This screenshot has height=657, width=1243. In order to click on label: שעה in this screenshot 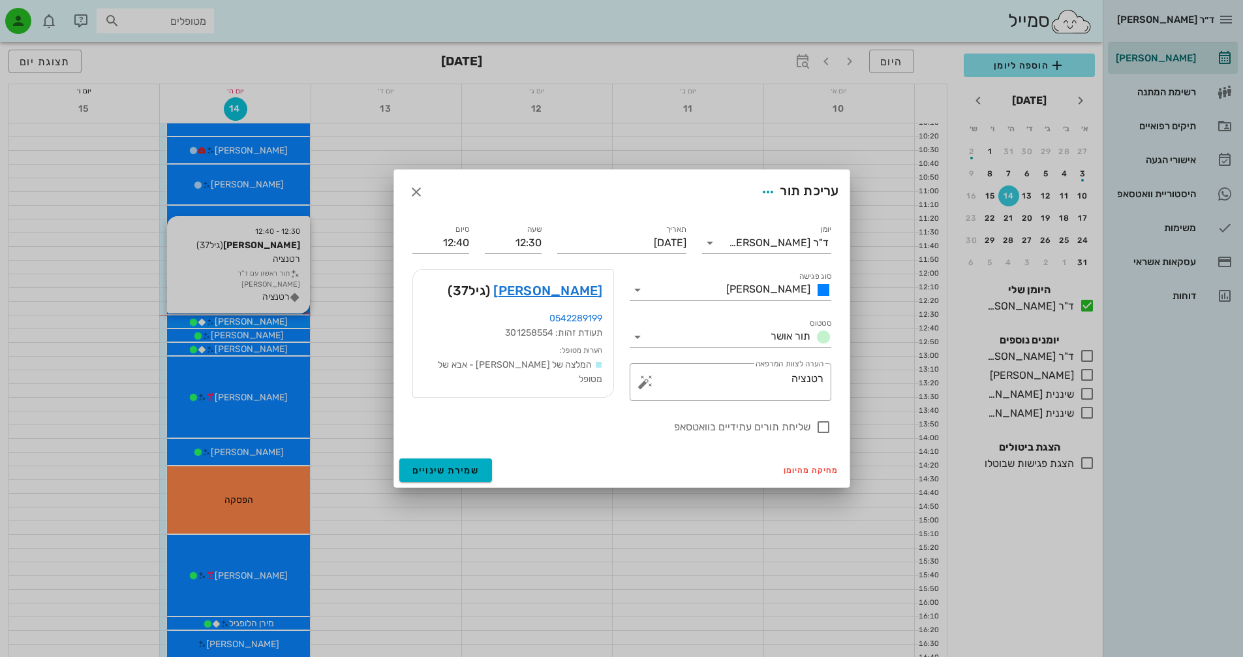, I will do `click(534, 229)`.